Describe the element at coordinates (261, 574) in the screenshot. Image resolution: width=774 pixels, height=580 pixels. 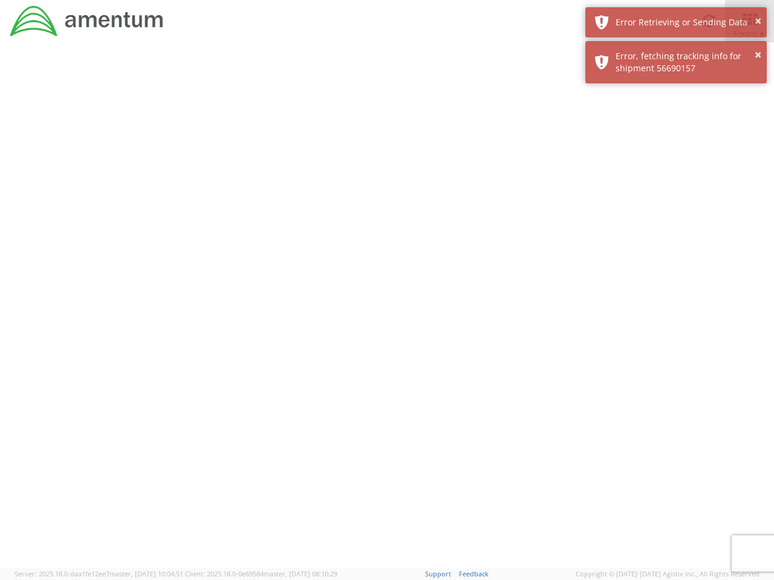
I see `span: Client: 2025.18.0-0e69584` at that location.